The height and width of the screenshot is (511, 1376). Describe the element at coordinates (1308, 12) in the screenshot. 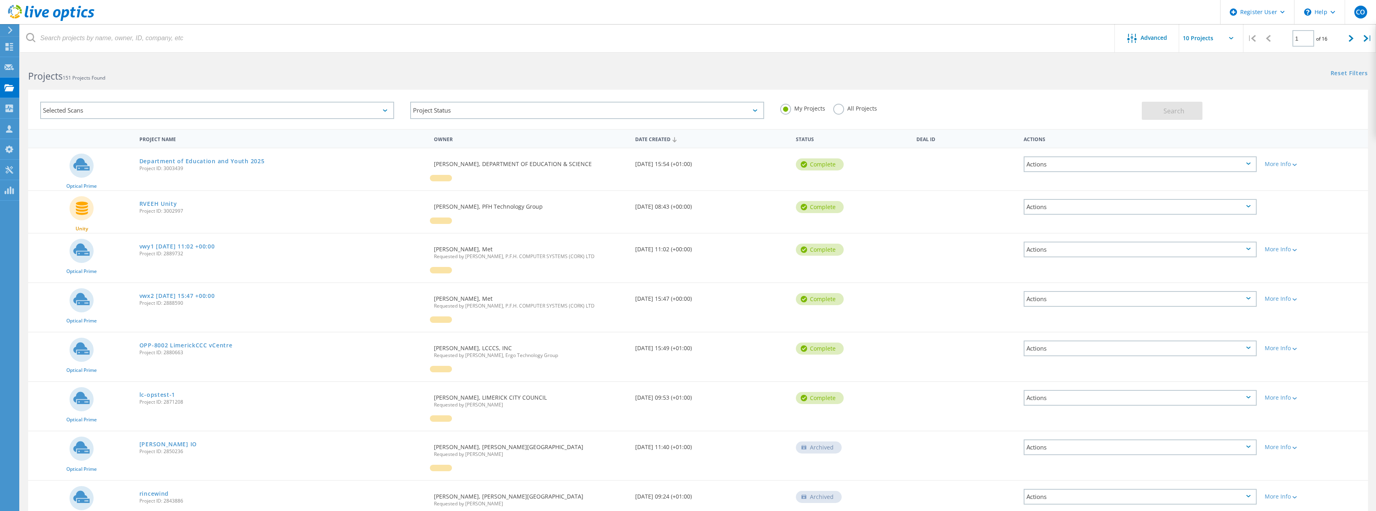

I see `svg: \n` at that location.